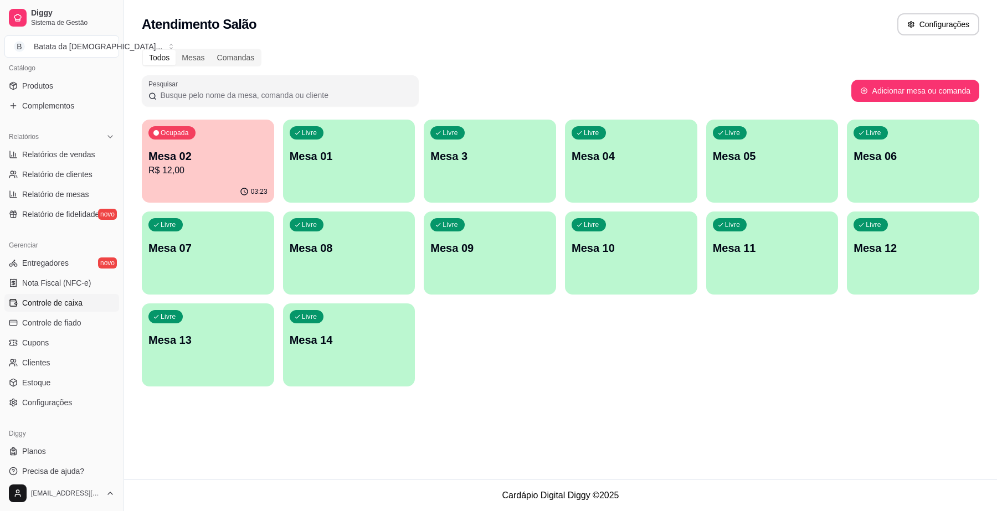 This screenshot has height=511, width=997. Describe the element at coordinates (52, 323) in the screenshot. I see `span: Controle de fiado` at that location.